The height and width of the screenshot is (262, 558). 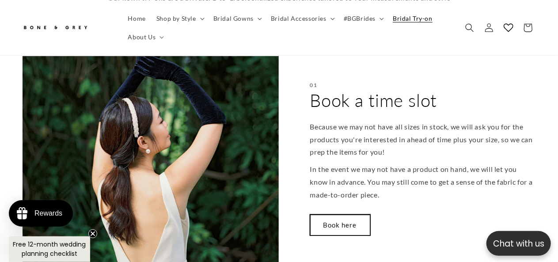 I want to click on span: Shop by Style, so click(x=176, y=18).